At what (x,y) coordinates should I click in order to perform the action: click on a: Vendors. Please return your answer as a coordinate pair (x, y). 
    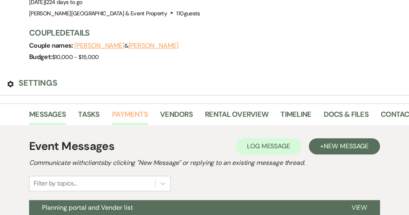
    Looking at the image, I should click on (176, 117).